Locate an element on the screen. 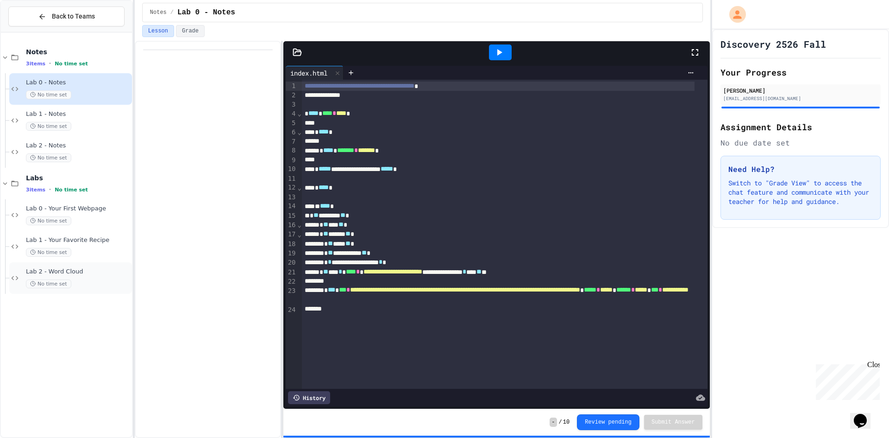 This screenshot has height=438, width=889. div: 1 is located at coordinates (291, 86).